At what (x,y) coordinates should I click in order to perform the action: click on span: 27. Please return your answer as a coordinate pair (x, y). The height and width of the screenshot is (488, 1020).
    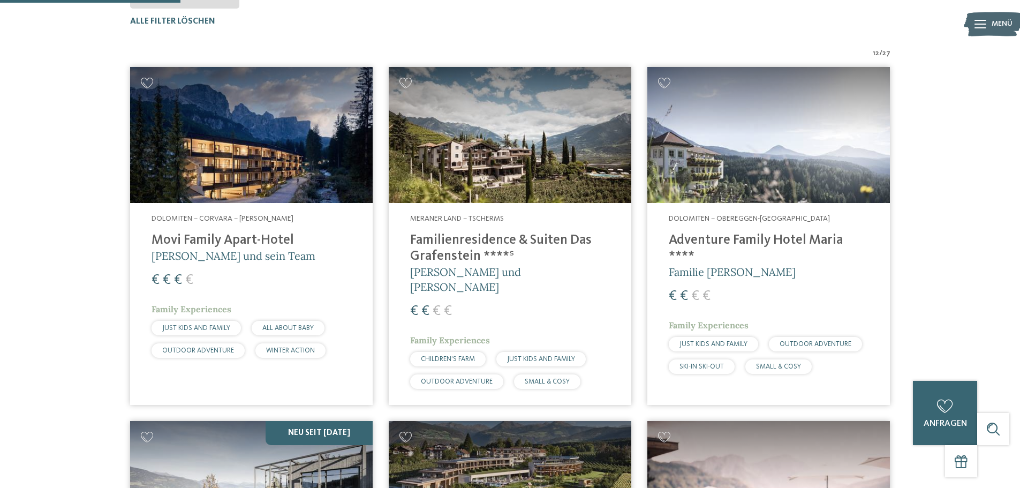
    Looking at the image, I should click on (886, 54).